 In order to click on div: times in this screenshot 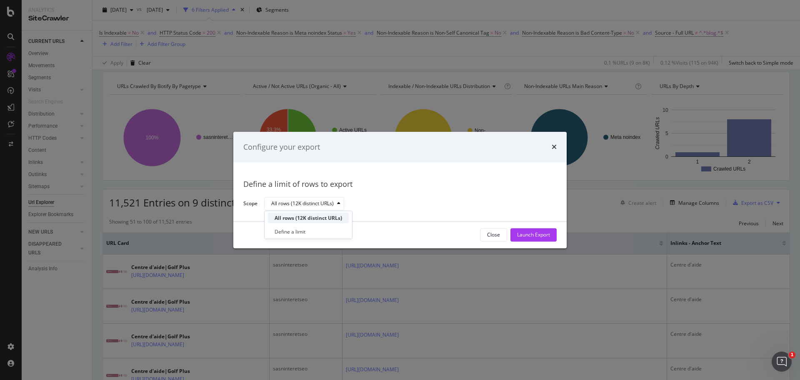, I will do `click(554, 147)`.